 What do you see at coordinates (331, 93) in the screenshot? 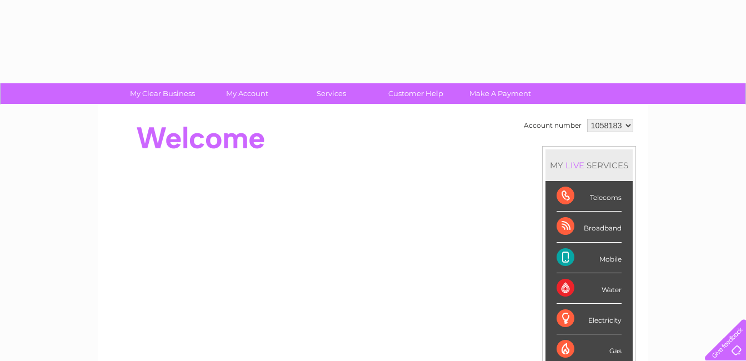
I see `a: Services` at bounding box center [331, 93].